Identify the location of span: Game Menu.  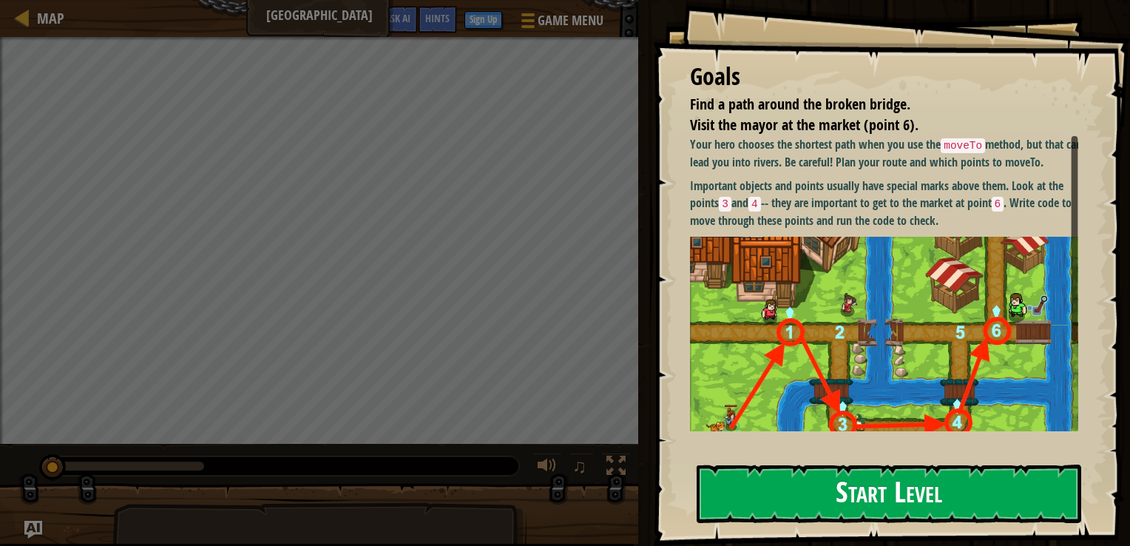
(570, 21).